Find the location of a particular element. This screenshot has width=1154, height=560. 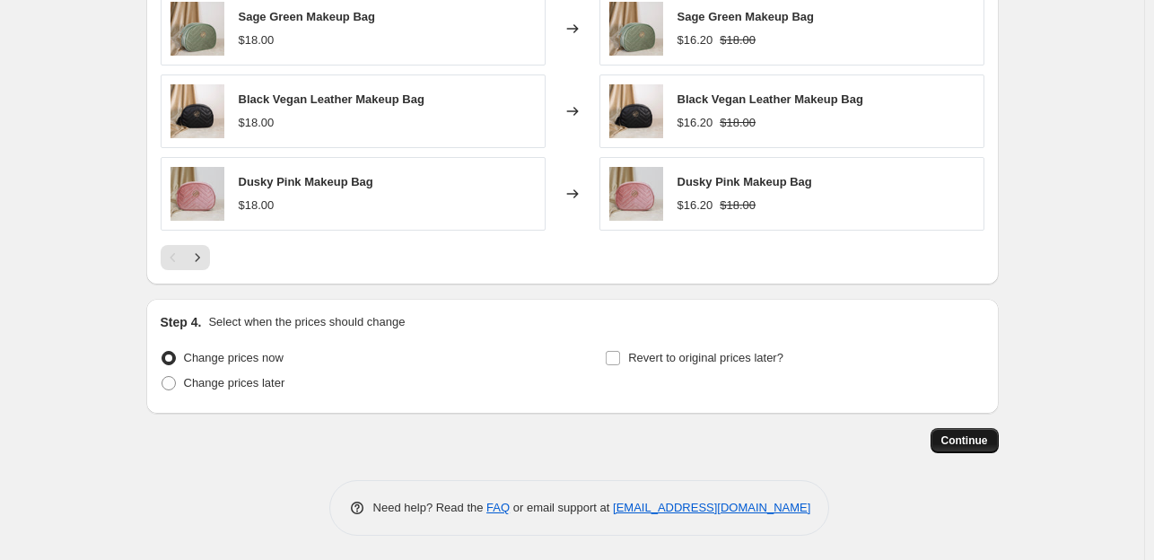

button: Continue is located at coordinates (965, 441).